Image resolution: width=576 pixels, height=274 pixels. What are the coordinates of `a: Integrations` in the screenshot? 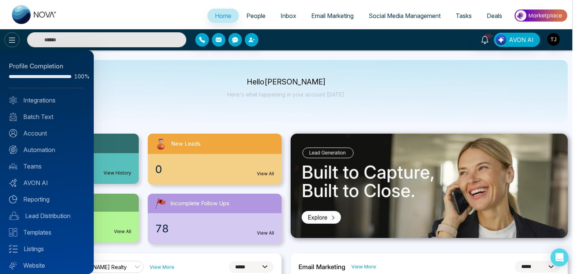 It's located at (47, 100).